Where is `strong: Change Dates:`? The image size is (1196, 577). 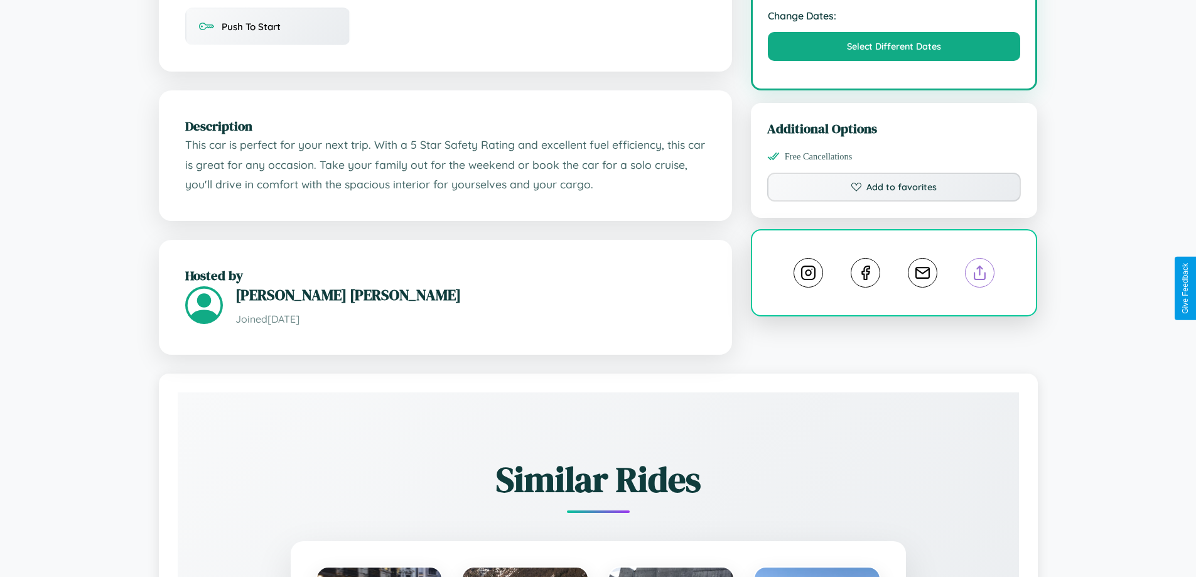 strong: Change Dates: is located at coordinates (894, 16).